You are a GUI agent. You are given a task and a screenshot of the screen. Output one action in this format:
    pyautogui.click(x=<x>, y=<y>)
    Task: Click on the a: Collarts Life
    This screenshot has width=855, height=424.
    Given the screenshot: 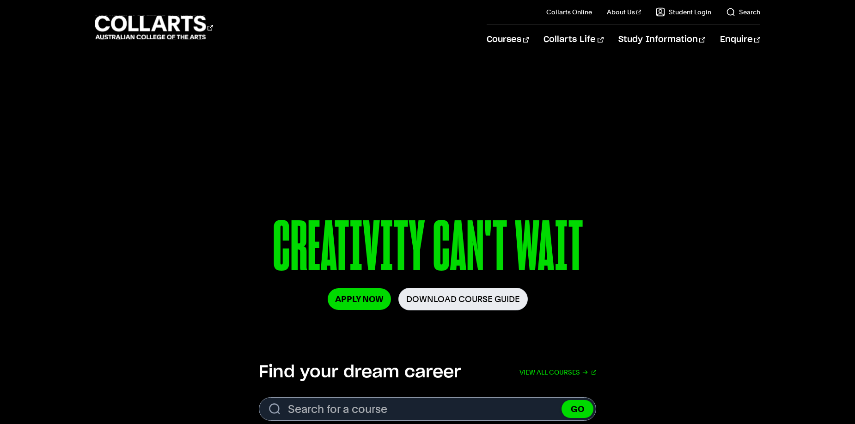 What is the action you would take?
    pyautogui.click(x=573, y=40)
    